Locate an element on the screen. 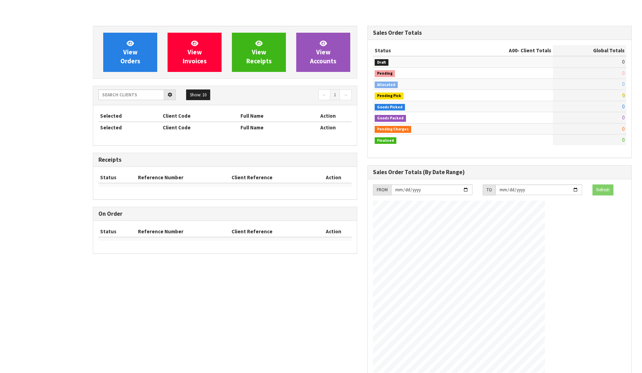  th: Global Totals is located at coordinates (589, 51).